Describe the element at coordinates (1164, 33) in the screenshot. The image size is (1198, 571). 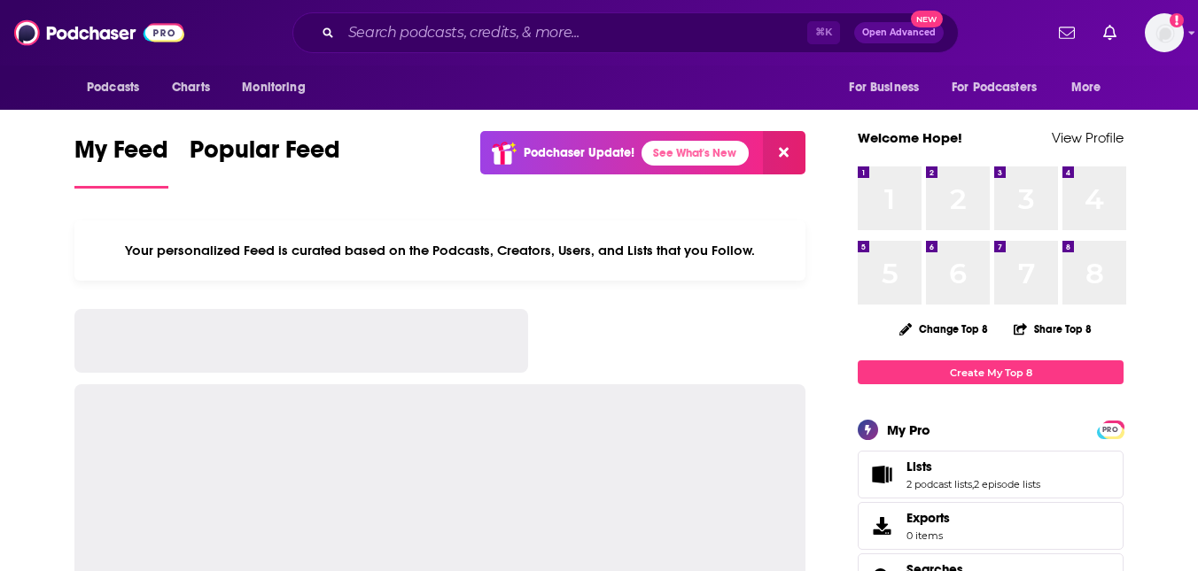
I see `span: Logged in as hopeksander1` at that location.